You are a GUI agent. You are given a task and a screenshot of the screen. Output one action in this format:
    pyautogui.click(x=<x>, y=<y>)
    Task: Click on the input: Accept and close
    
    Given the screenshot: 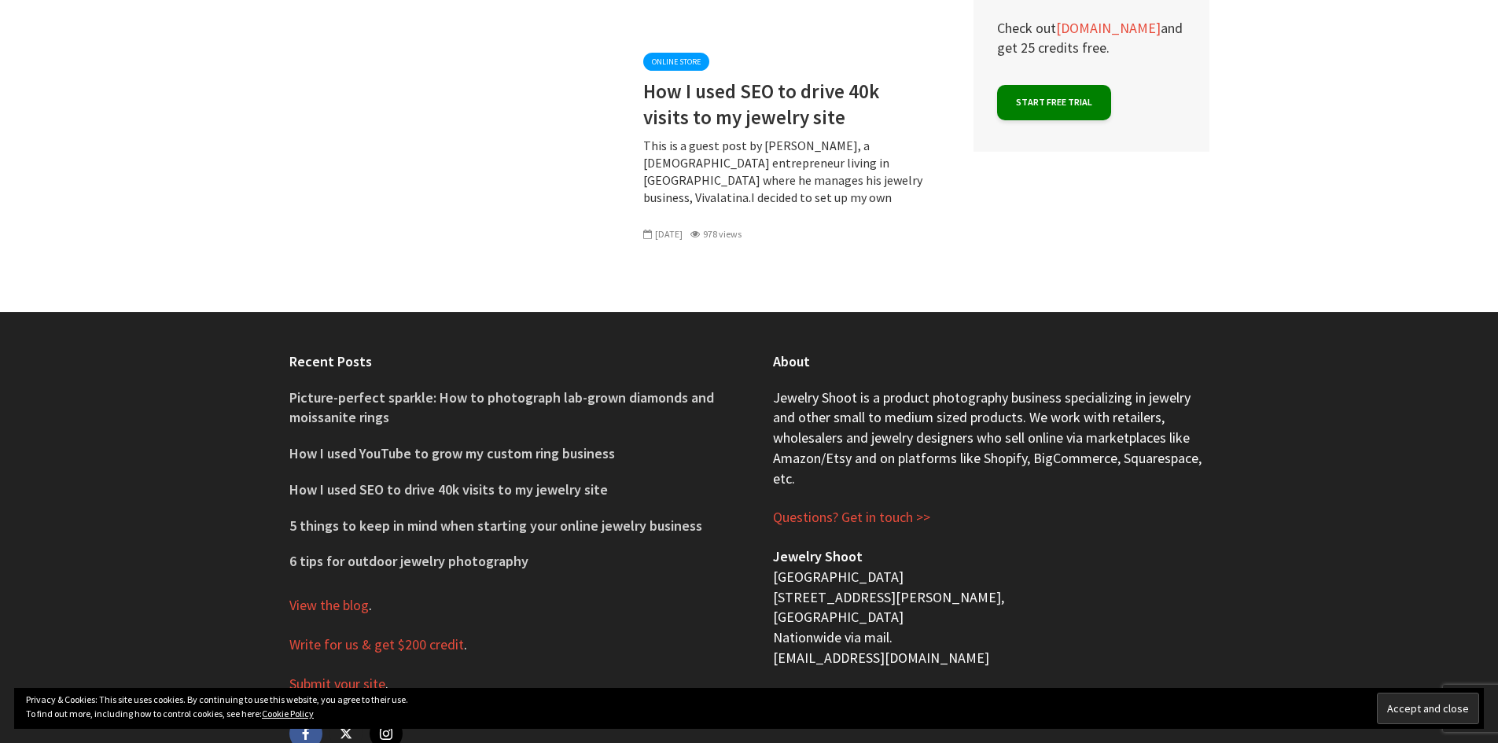 What is the action you would take?
    pyautogui.click(x=1428, y=708)
    